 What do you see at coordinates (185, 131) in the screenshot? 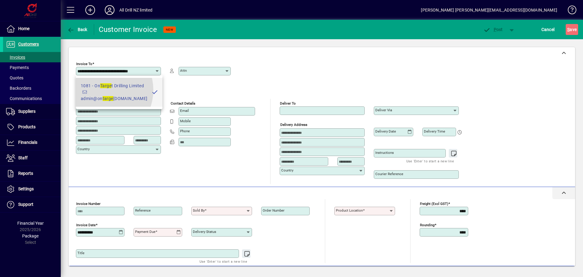
I see `mat-label: Phone` at bounding box center [185, 131].